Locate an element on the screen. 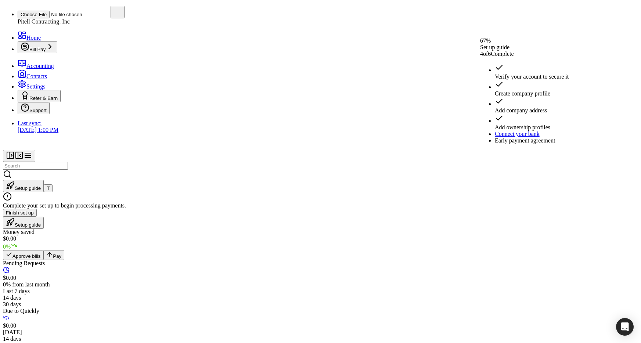  span: Settings is located at coordinates (36, 86).